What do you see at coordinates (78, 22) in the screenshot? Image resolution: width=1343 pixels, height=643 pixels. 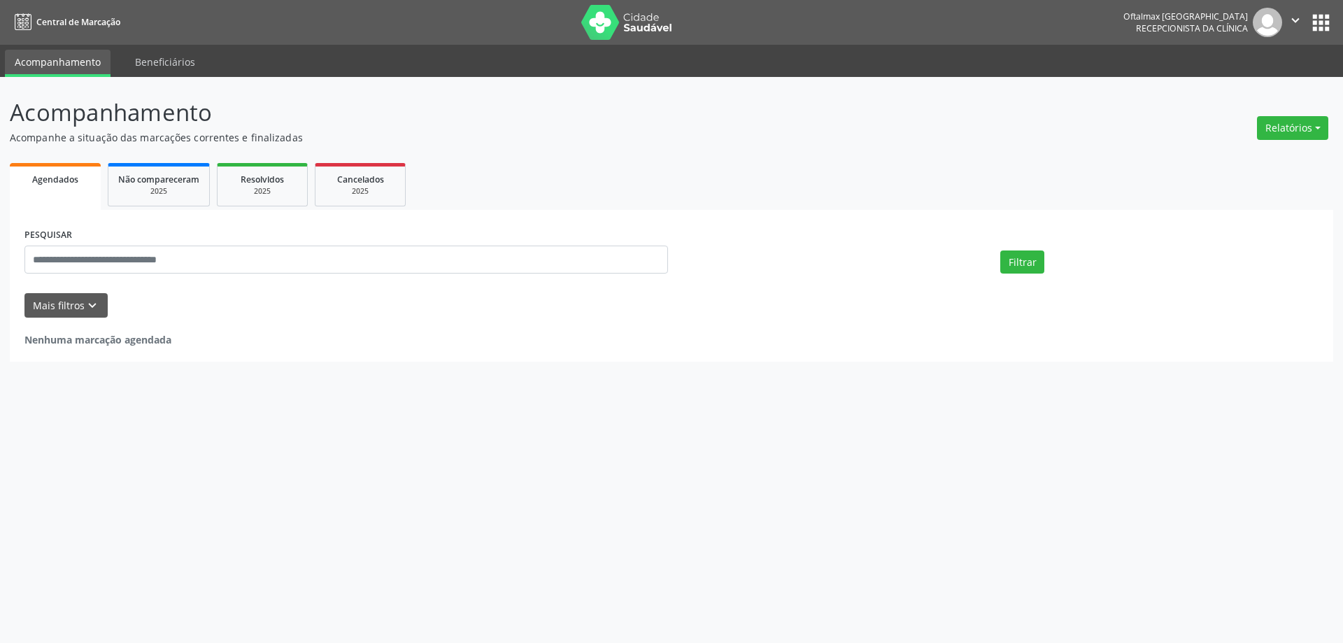 I see `span: Central de Marcação` at bounding box center [78, 22].